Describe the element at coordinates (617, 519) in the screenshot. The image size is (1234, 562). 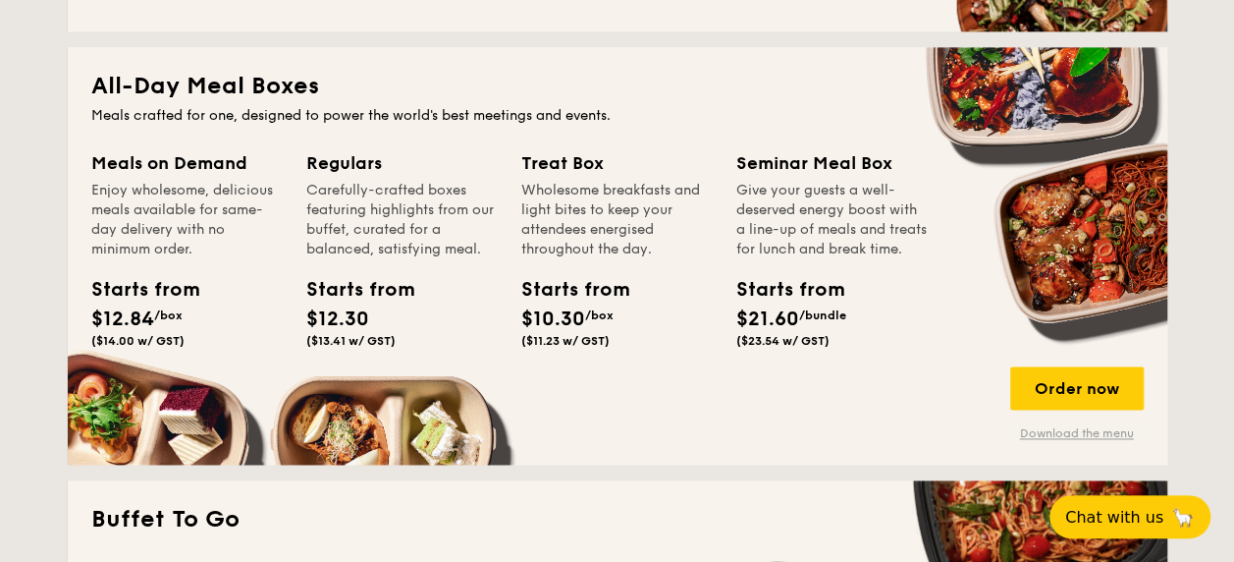
I see `h2: Buffet To Go` at that location.